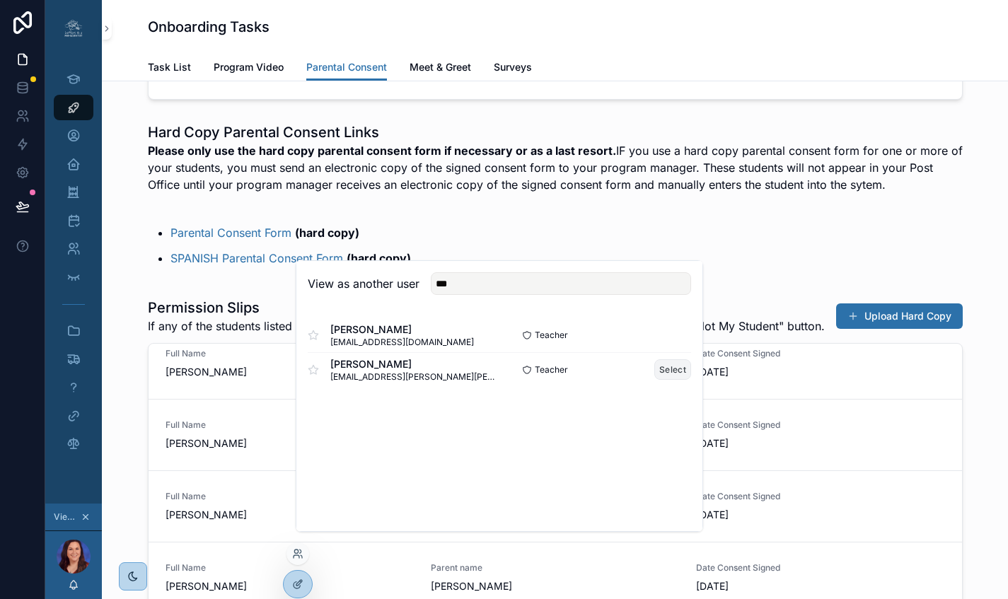 The image size is (1008, 599). What do you see at coordinates (382, 151) in the screenshot?
I see `strong: Please only use the hard copy parental consent form if necessary or as a last resort.` at bounding box center [382, 151].